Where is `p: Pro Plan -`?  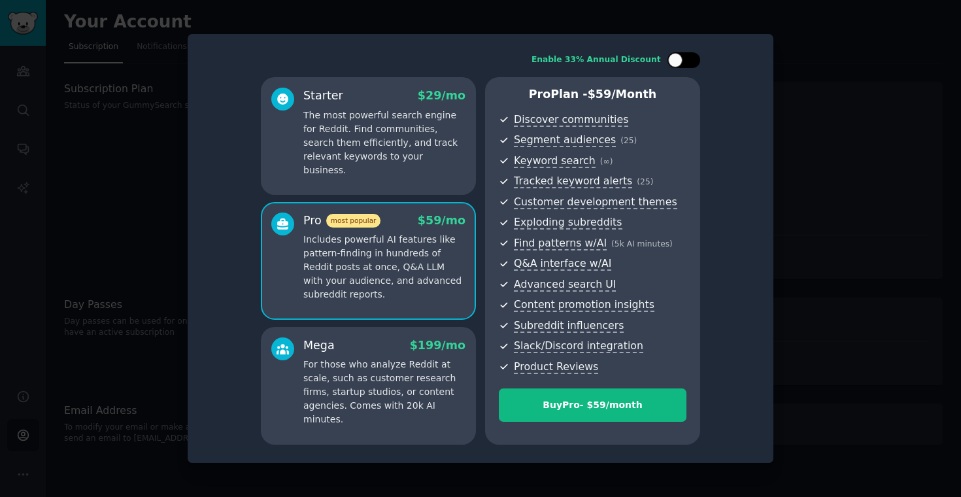 p: Pro Plan - is located at coordinates (592, 94).